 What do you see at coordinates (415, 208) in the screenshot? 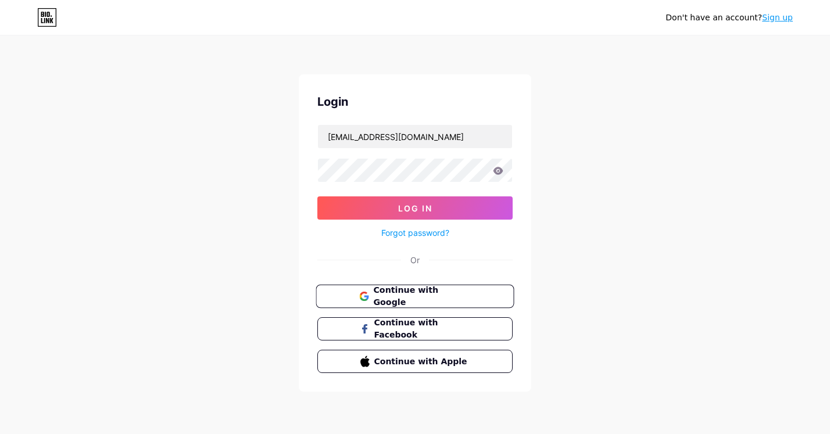
I see `span: Log In` at bounding box center [415, 208].